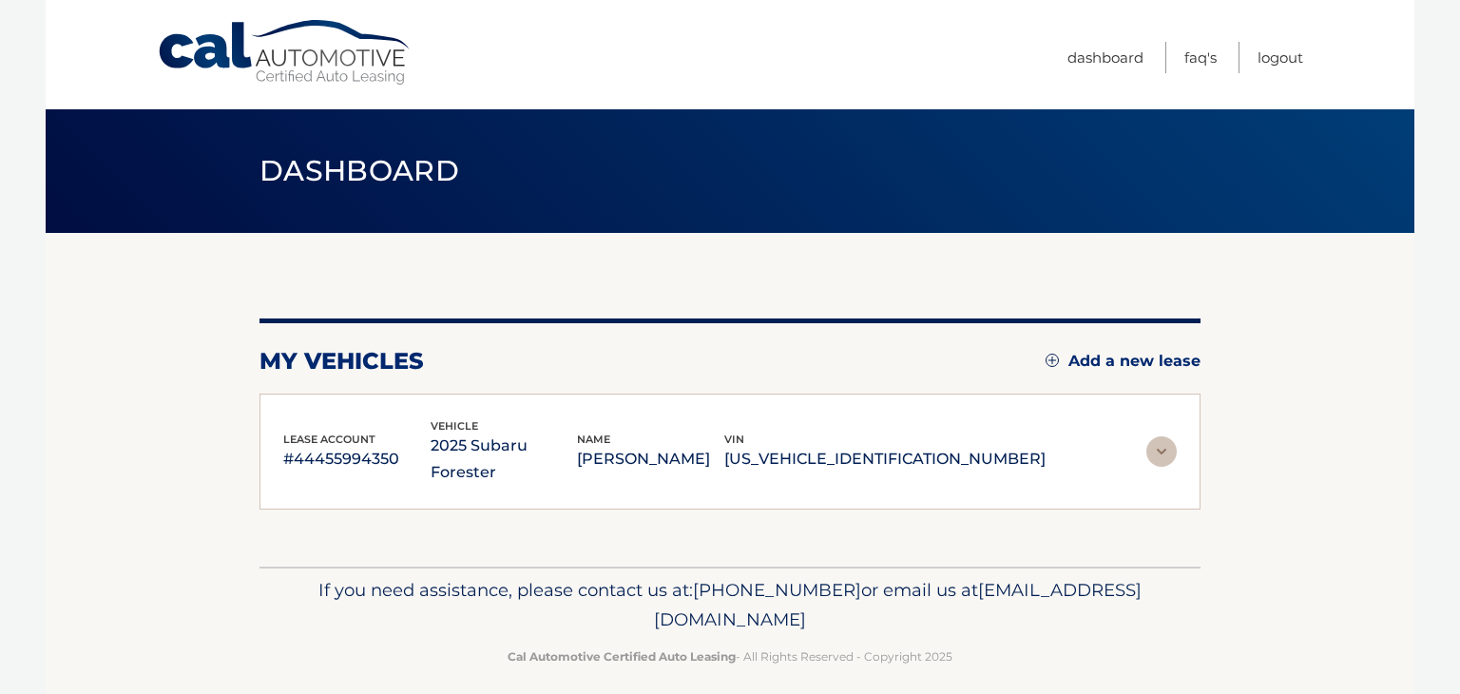  I want to click on h2: my vehicles, so click(341, 361).